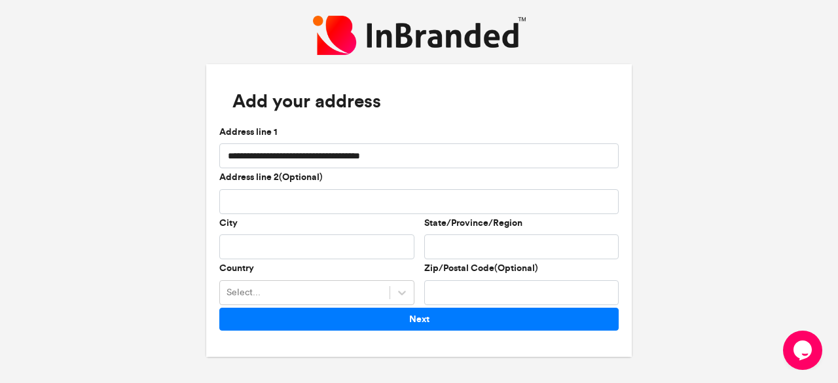 Image resolution: width=838 pixels, height=383 pixels. Describe the element at coordinates (248, 132) in the screenshot. I see `label: Address line 1` at that location.